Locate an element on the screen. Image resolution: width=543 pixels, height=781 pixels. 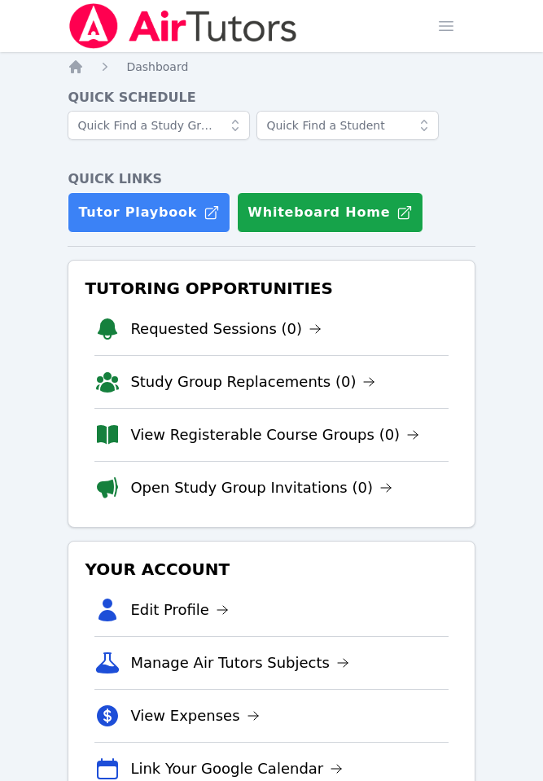
h4: Quick Links is located at coordinates (271, 179).